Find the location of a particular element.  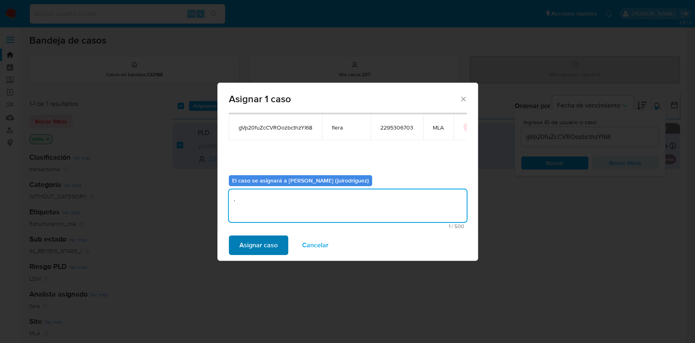

span: MLA is located at coordinates (438, 127).